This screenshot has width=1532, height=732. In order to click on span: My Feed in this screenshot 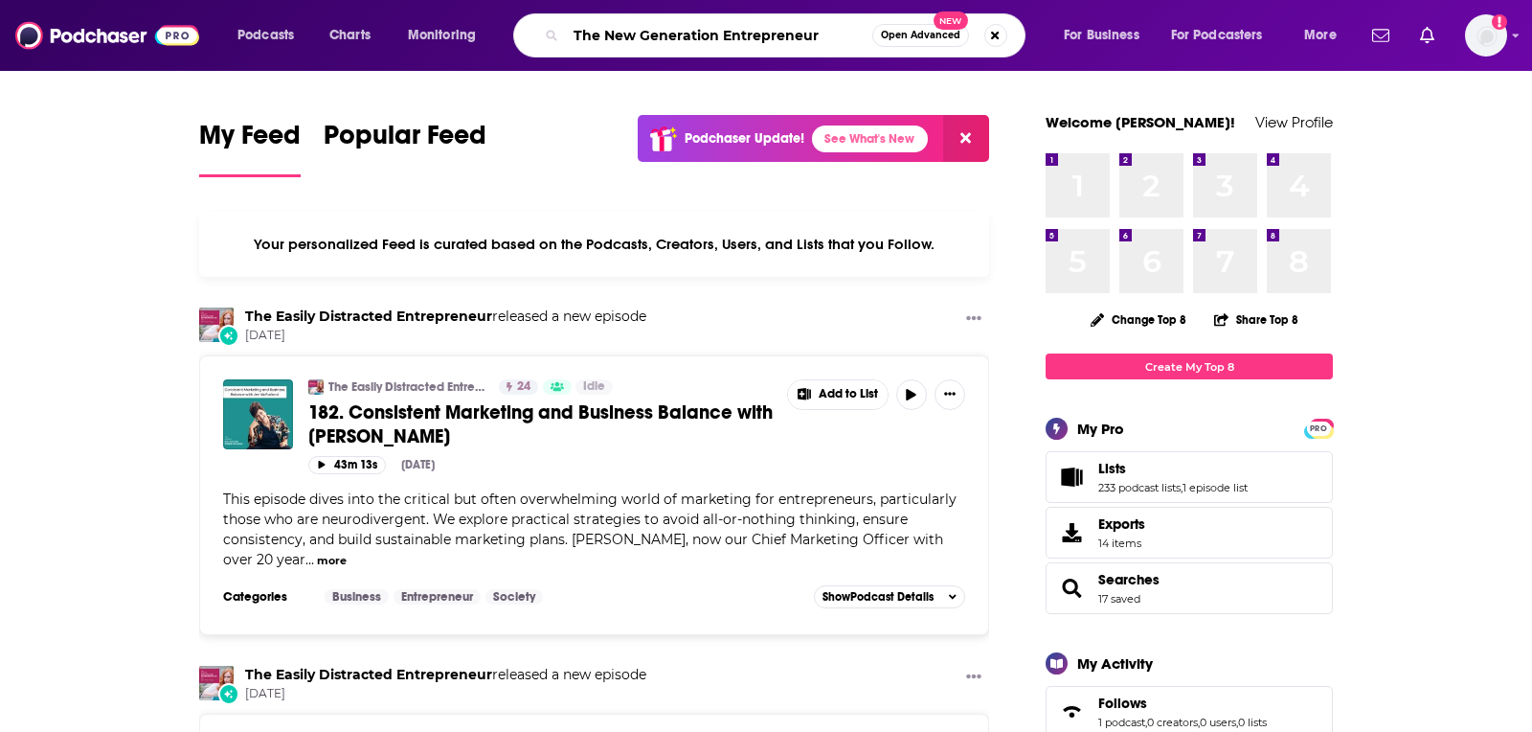, I will do `click(250, 141)`.